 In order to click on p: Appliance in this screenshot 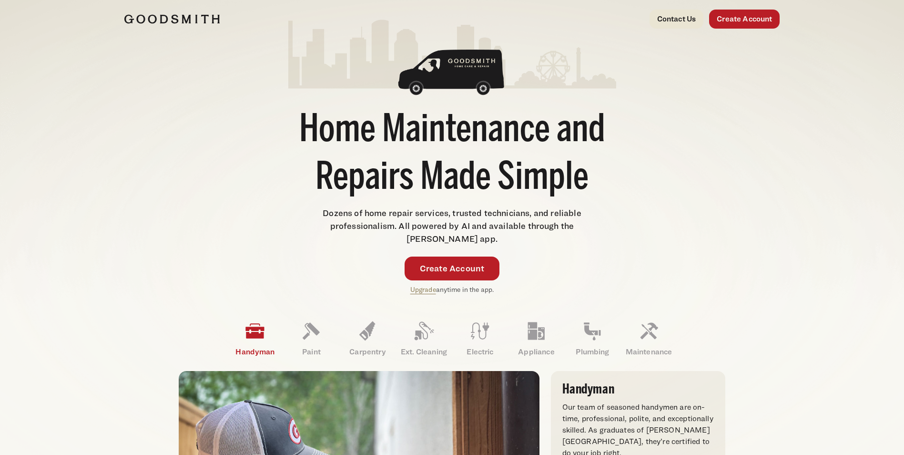, I will do `click(536, 352)`.